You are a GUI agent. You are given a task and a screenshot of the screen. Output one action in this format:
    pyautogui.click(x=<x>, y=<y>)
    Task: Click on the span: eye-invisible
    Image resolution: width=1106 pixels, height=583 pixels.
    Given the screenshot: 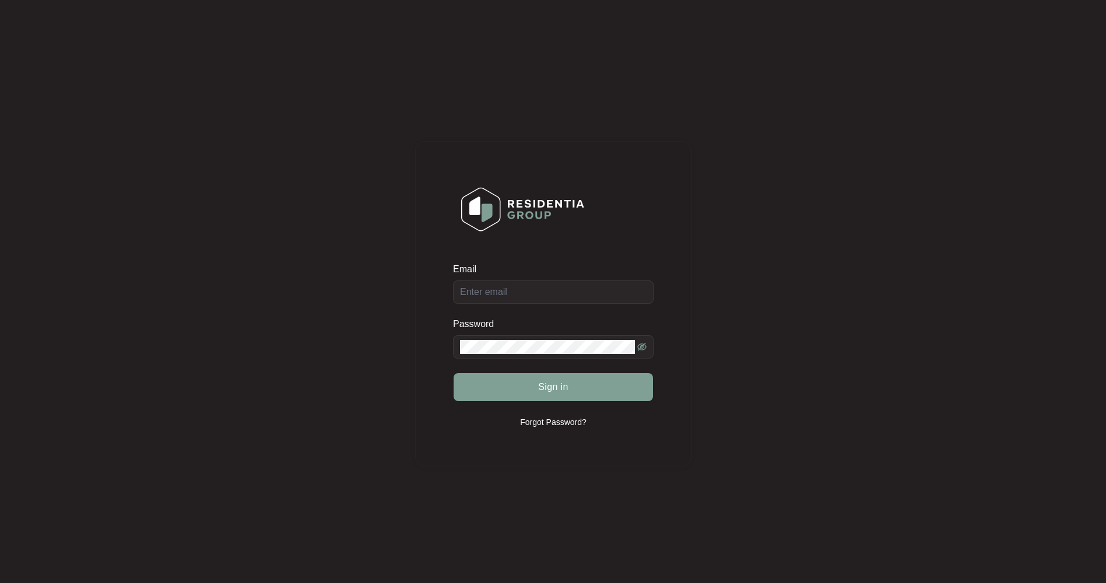 What is the action you would take?
    pyautogui.click(x=642, y=347)
    